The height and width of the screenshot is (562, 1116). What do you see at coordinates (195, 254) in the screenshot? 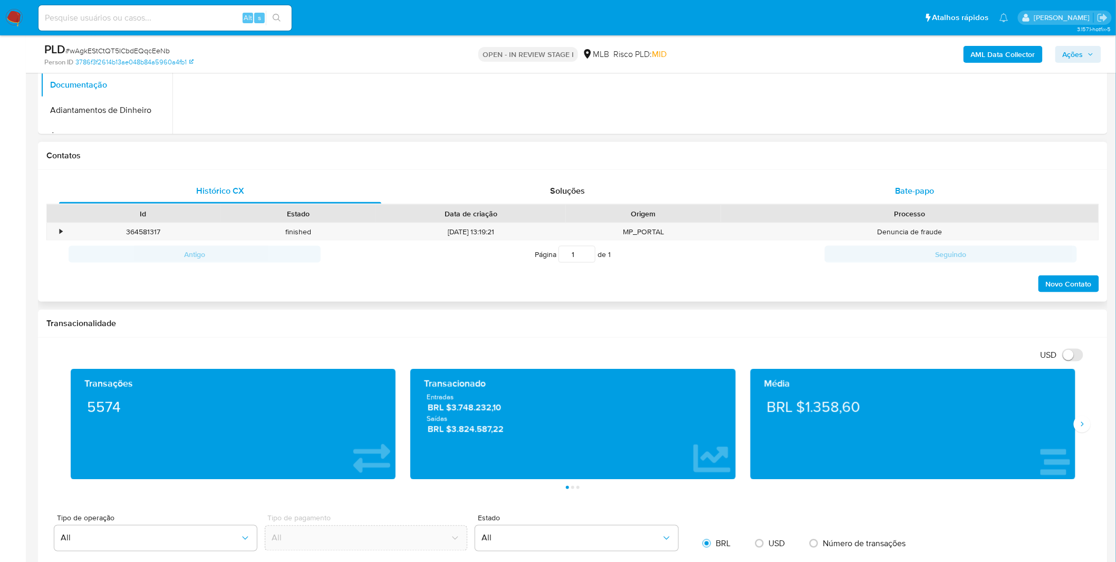
I see `button: Antigo` at bounding box center [195, 254].